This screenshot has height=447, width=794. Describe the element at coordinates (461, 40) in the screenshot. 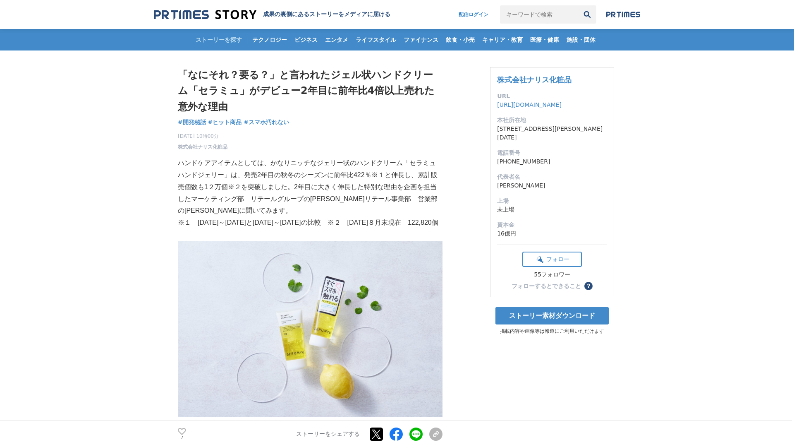

I see `a: 飲食・小売` at that location.